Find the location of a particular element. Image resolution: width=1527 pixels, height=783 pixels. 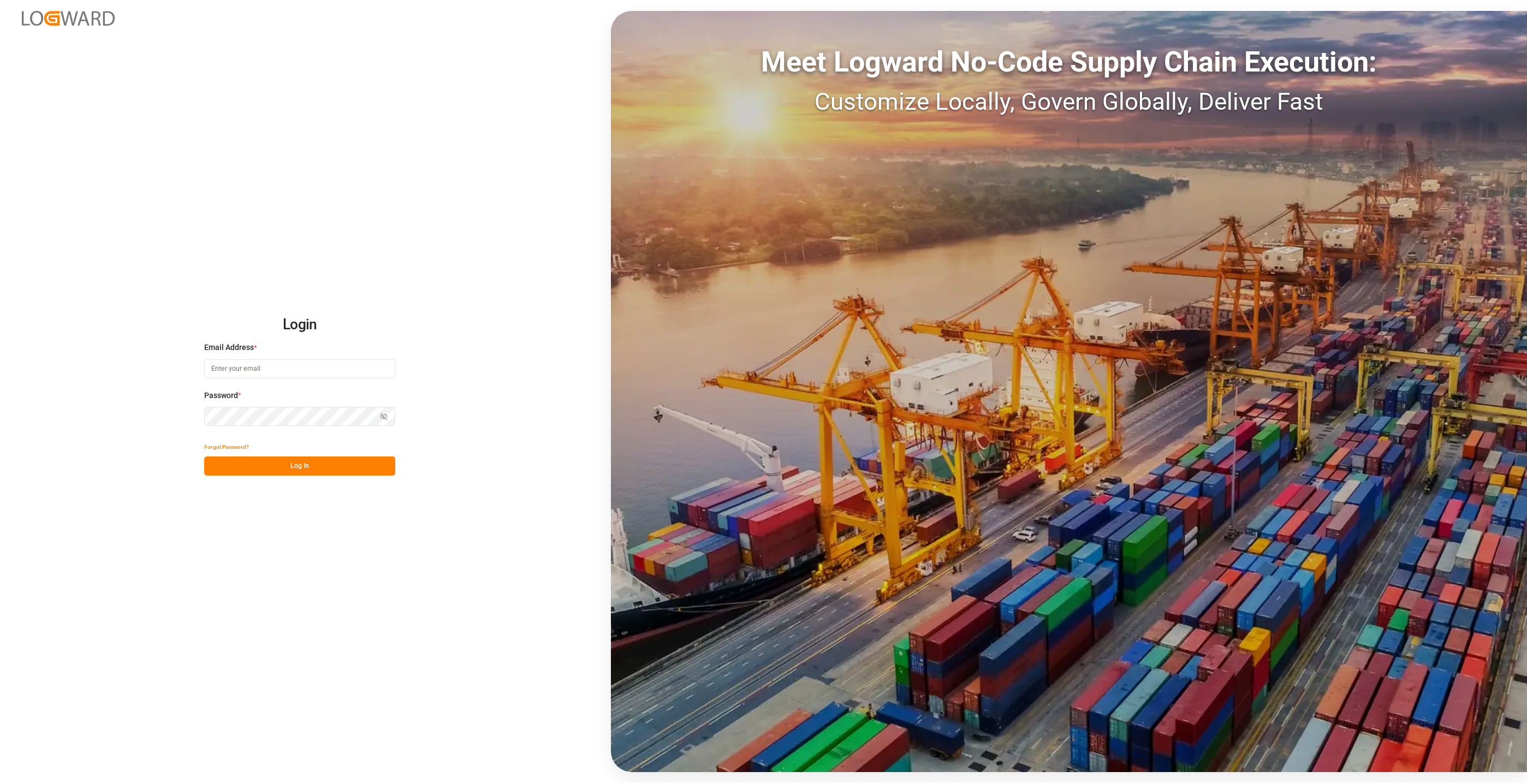

input: Enter your email is located at coordinates (300, 369).